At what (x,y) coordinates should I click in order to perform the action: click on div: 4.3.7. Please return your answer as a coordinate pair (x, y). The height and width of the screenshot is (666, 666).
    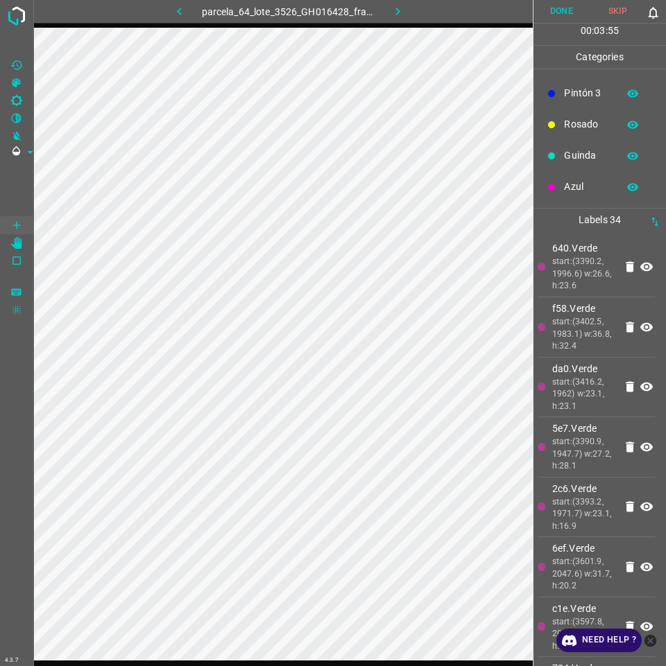
    Looking at the image, I should click on (12, 661).